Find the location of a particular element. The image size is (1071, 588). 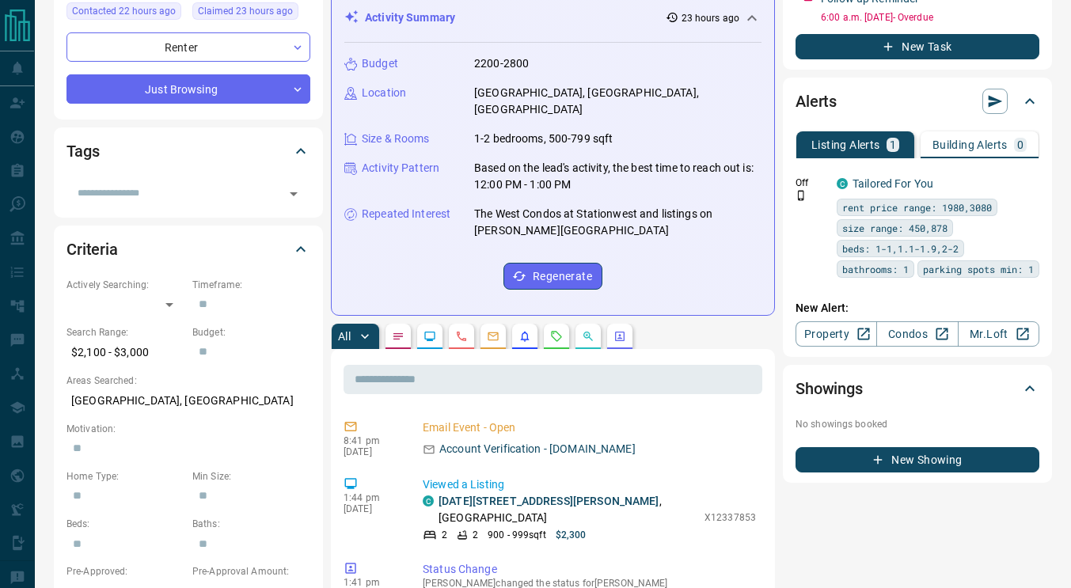

div: Activity Summary23 hours ago is located at coordinates (553, 17).